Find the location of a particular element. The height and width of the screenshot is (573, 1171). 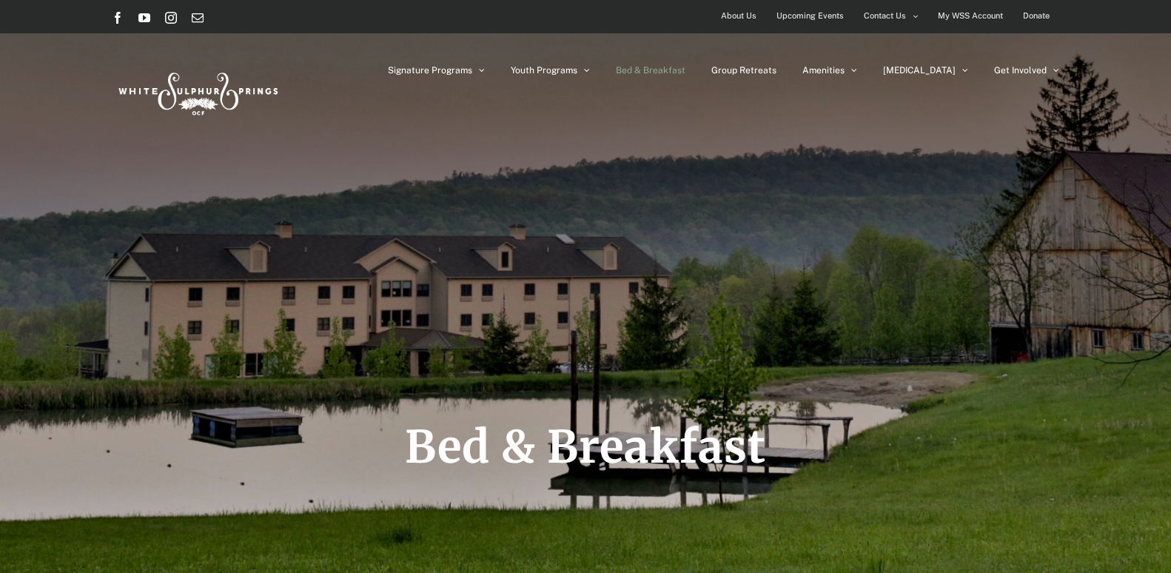

span: Signature Programs is located at coordinates (430, 70).